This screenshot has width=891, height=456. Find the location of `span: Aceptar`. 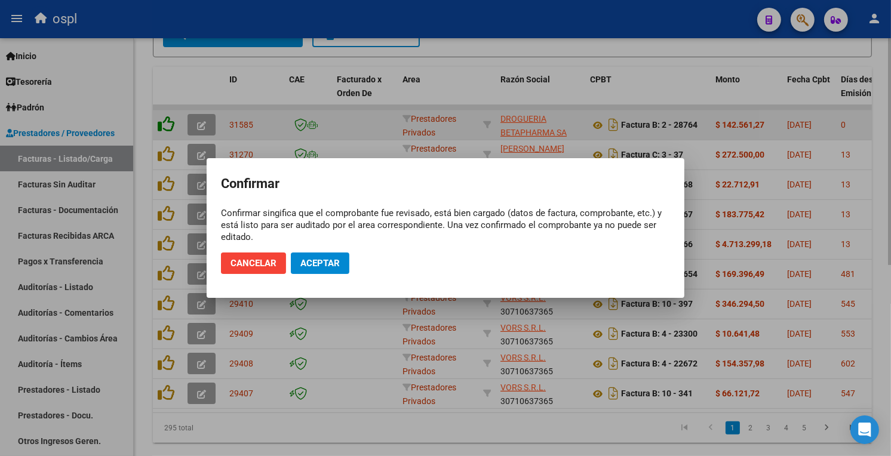

span: Aceptar is located at coordinates (320, 263).